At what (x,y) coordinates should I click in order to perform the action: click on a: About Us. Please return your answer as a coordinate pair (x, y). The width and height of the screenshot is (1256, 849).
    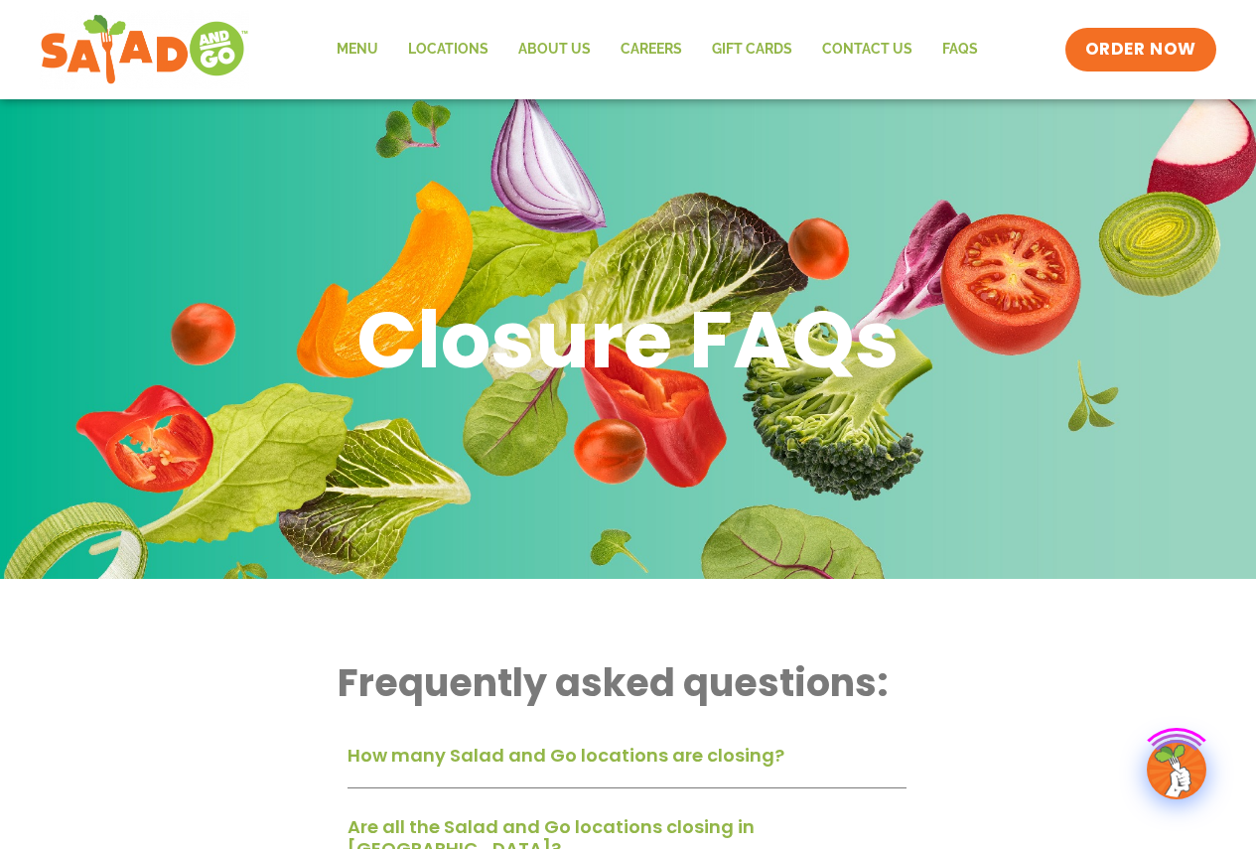
    Looking at the image, I should click on (554, 50).